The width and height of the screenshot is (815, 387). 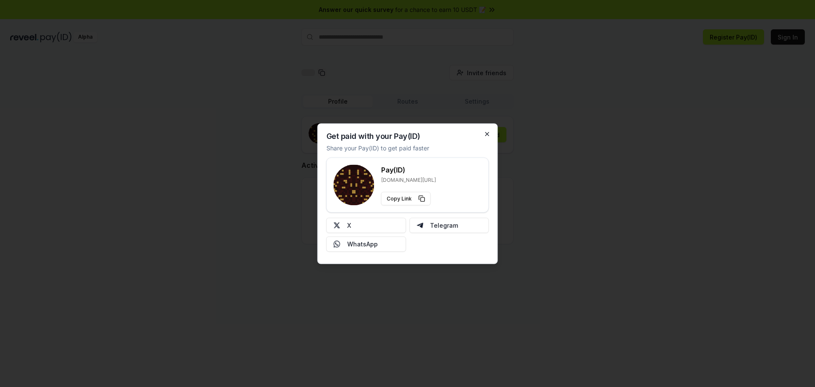 What do you see at coordinates (373, 136) in the screenshot?
I see `h2: Get paid with your Pay(ID)` at bounding box center [373, 136].